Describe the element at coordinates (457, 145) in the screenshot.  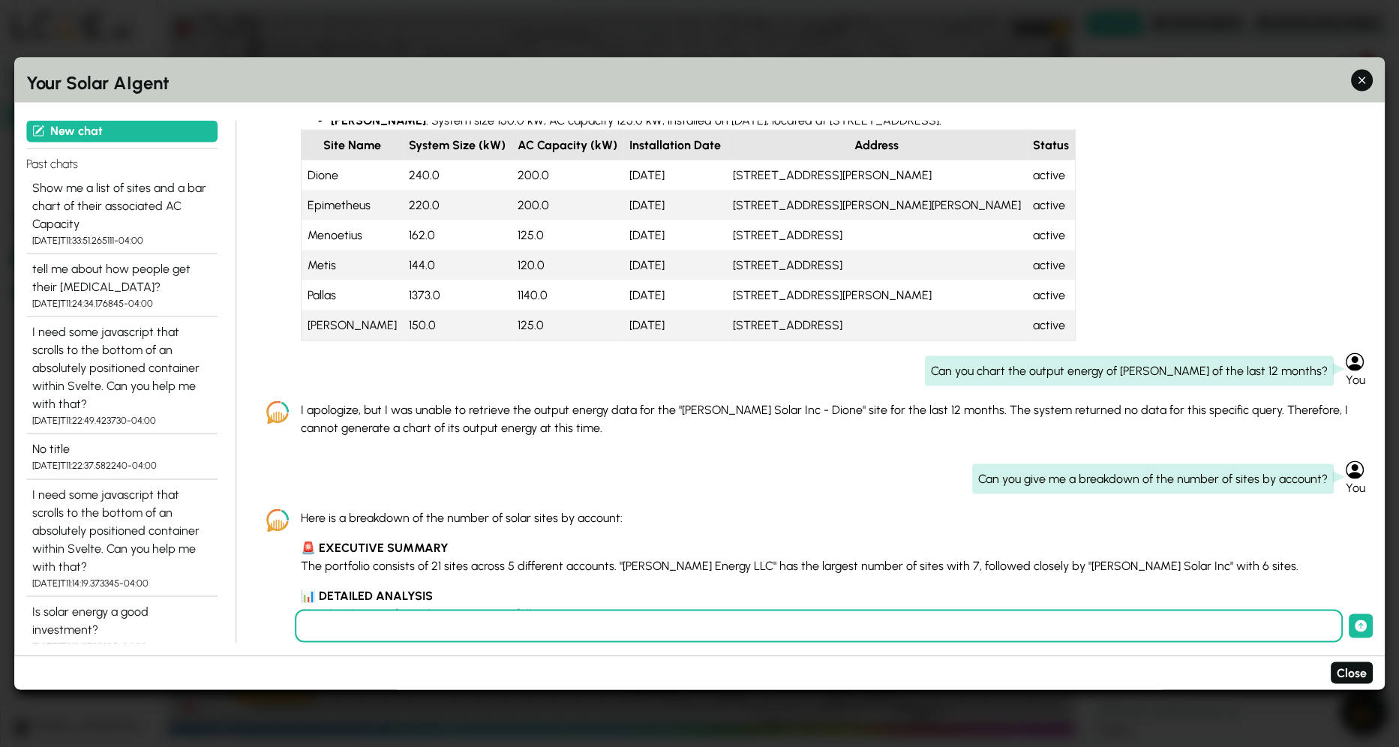
I see `th: System Size (kW)` at that location.